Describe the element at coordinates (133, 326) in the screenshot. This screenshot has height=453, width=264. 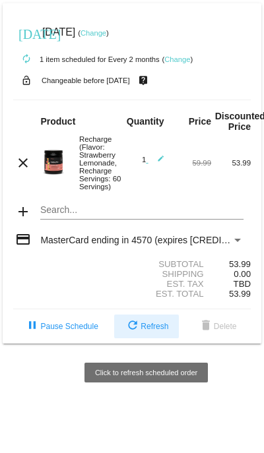
I see `mat-icon: refresh` at that location.